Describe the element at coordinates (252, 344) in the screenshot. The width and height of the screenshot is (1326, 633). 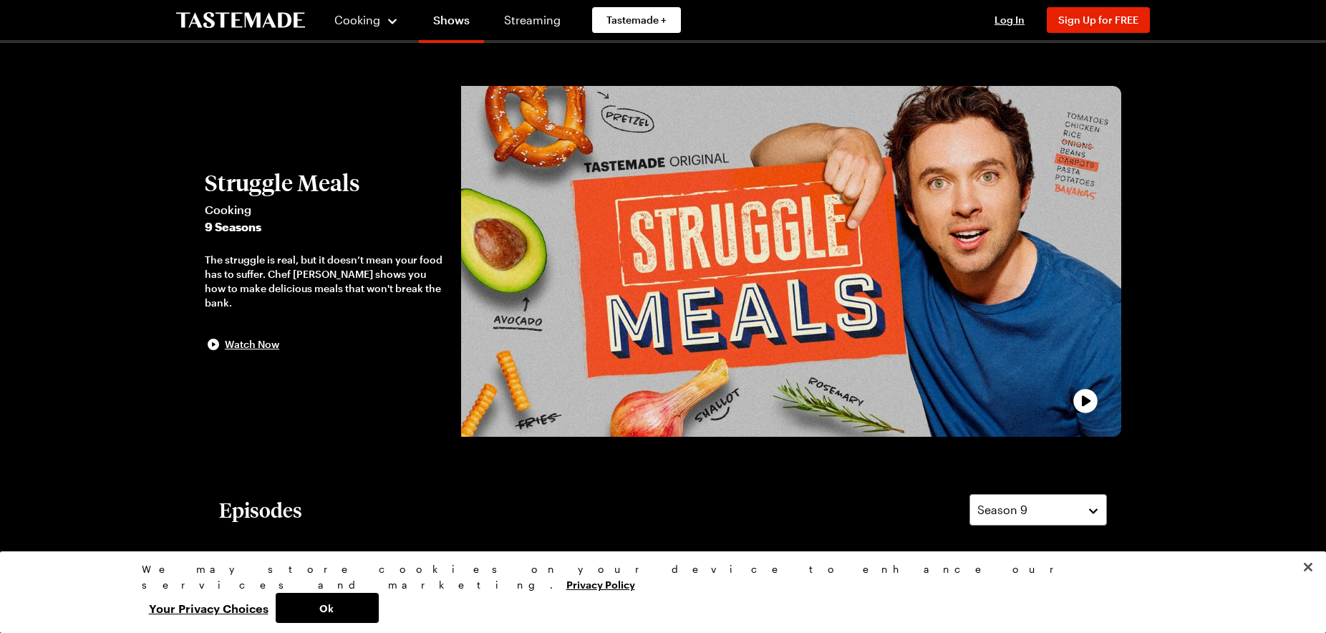
I see `span: Watch Now` at that location.